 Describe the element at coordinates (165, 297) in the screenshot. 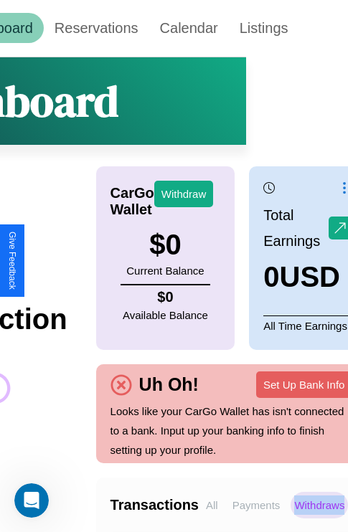

I see `h4: $ 0` at that location.